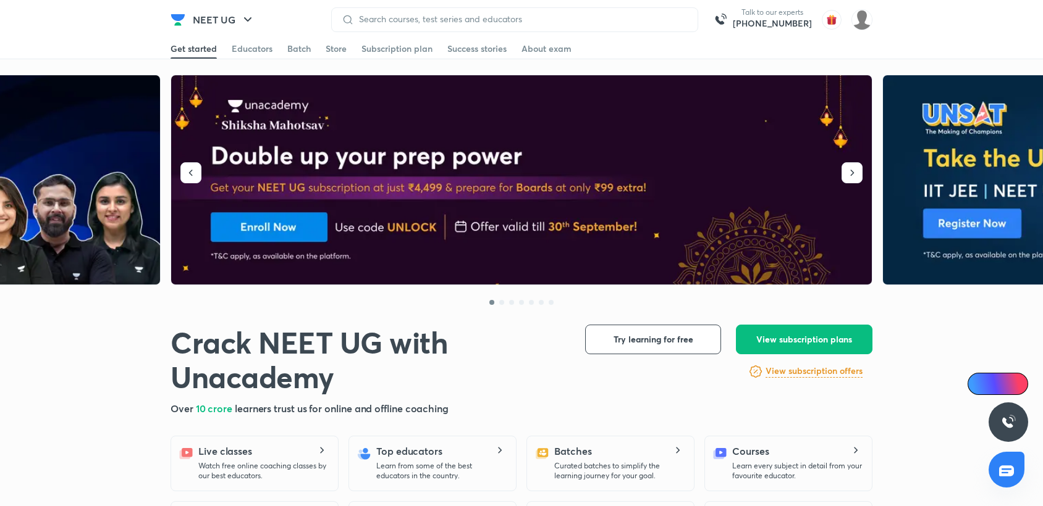  I want to click on div: Store, so click(336, 49).